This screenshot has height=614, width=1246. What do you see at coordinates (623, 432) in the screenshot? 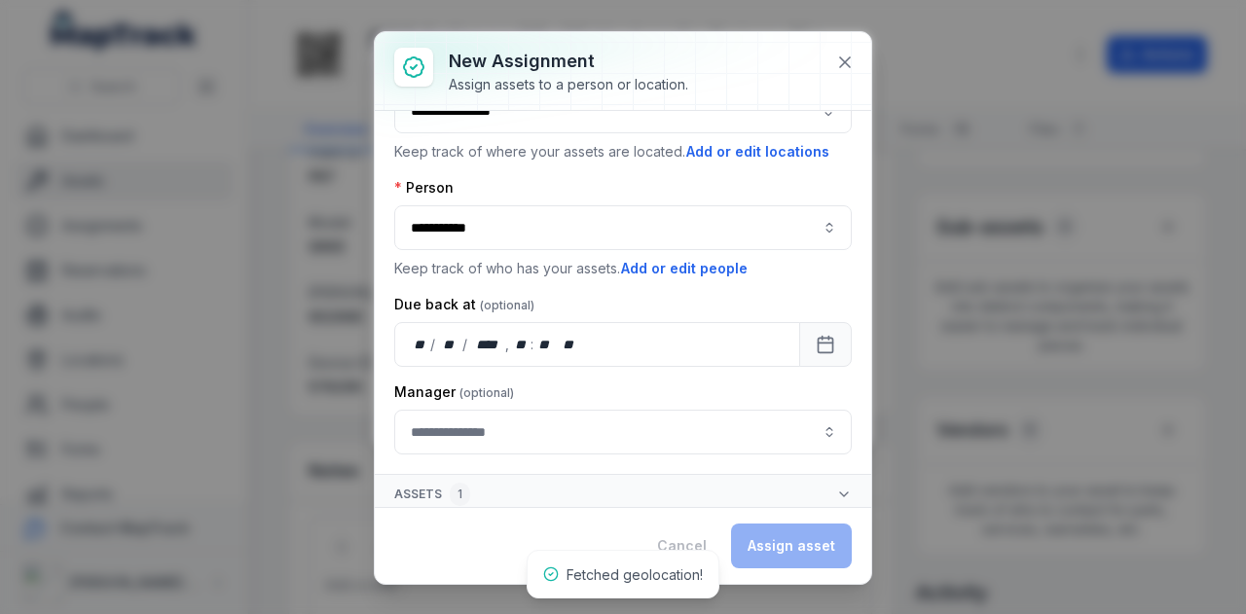
I see `input: assignment-add:cf[907ad3fd-eed4-49d8-ad84-d22efbadc5a5]-label` at bounding box center [623, 432].